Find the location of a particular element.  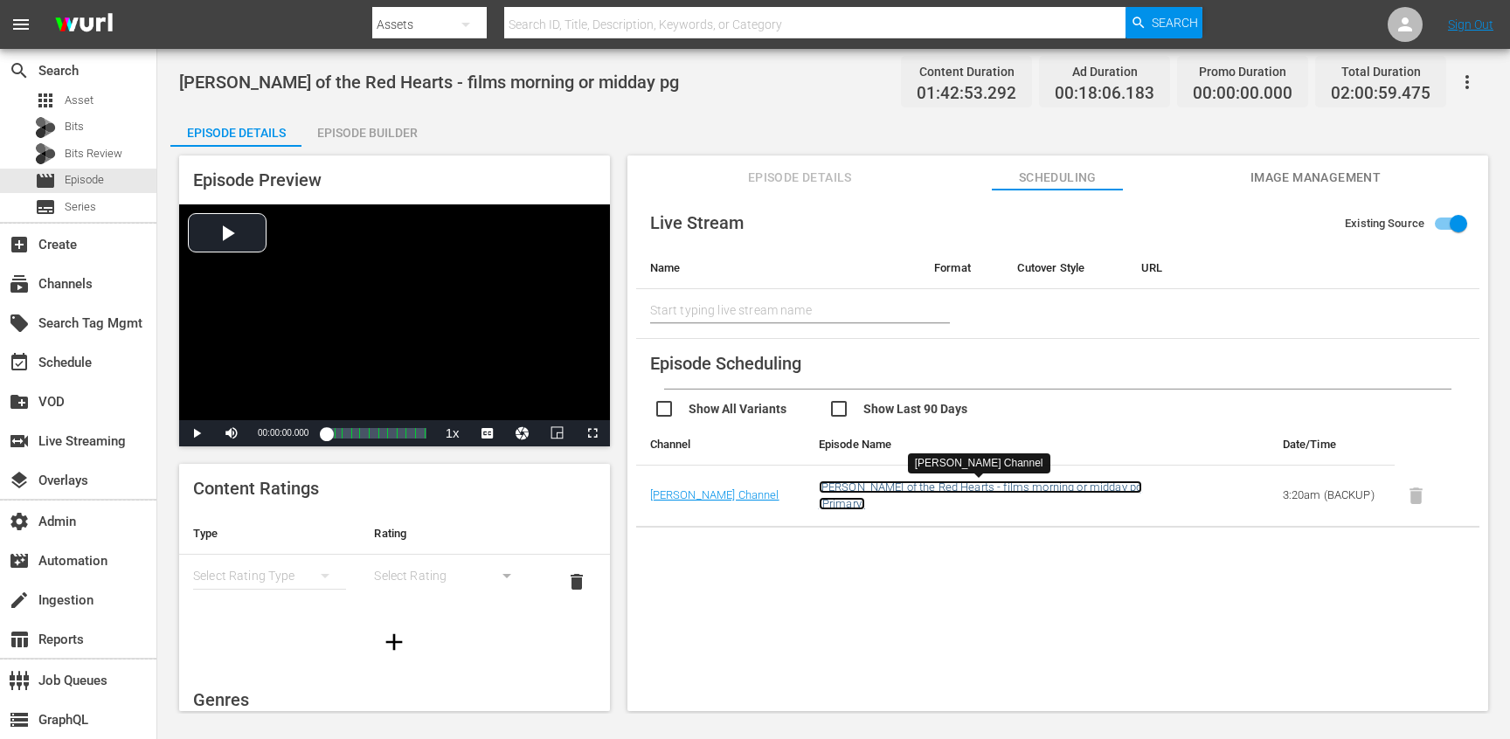

button: Play is located at coordinates (197, 433).